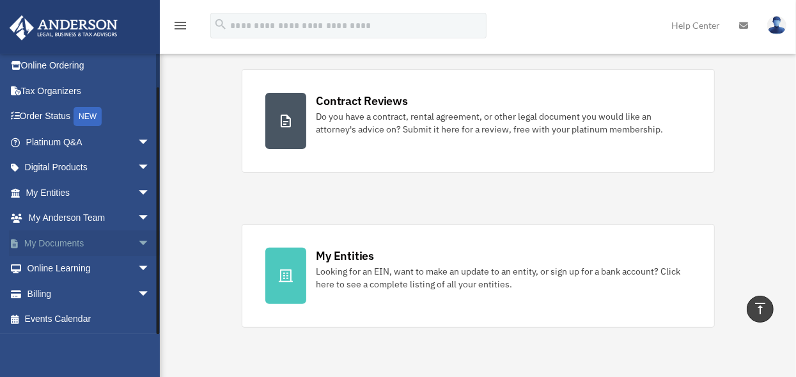  I want to click on a: Online Learningarrow_drop_down, so click(89, 268).